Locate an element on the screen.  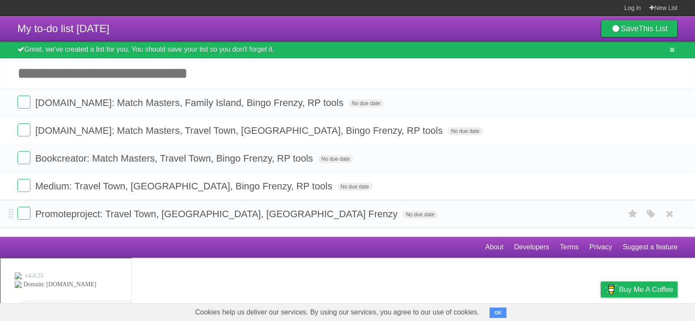
a: Developers is located at coordinates (531, 247).